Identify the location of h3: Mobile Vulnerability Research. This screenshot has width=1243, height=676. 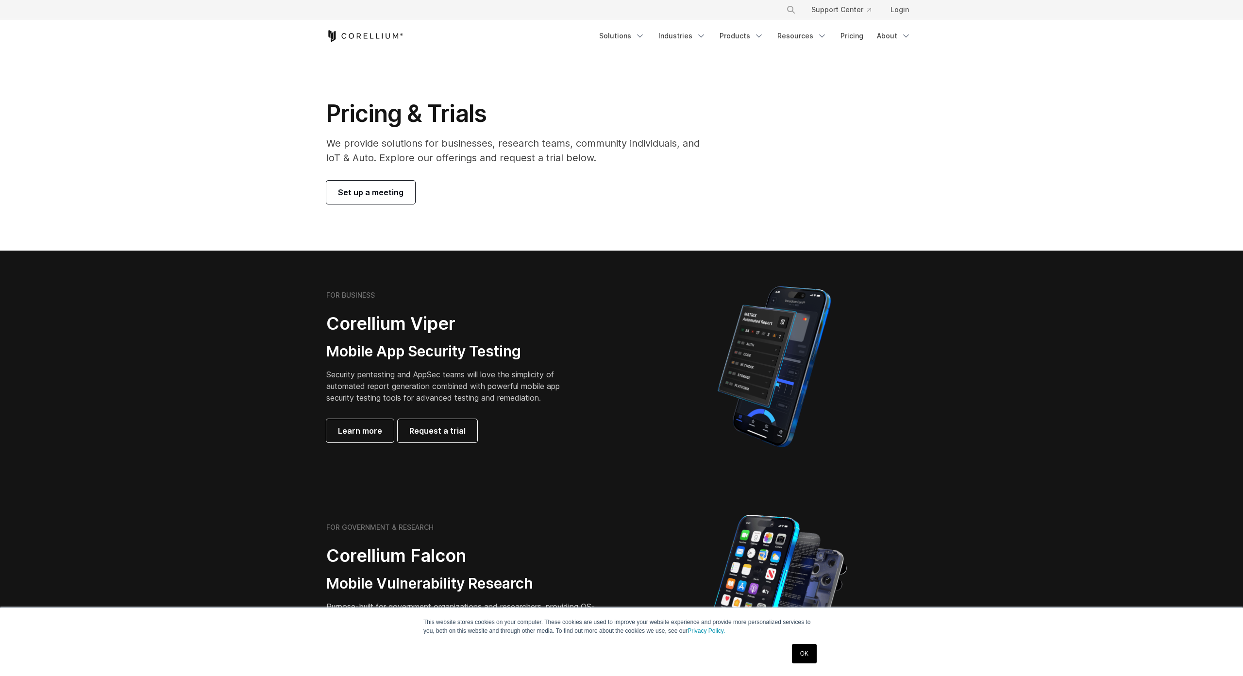
(462, 584).